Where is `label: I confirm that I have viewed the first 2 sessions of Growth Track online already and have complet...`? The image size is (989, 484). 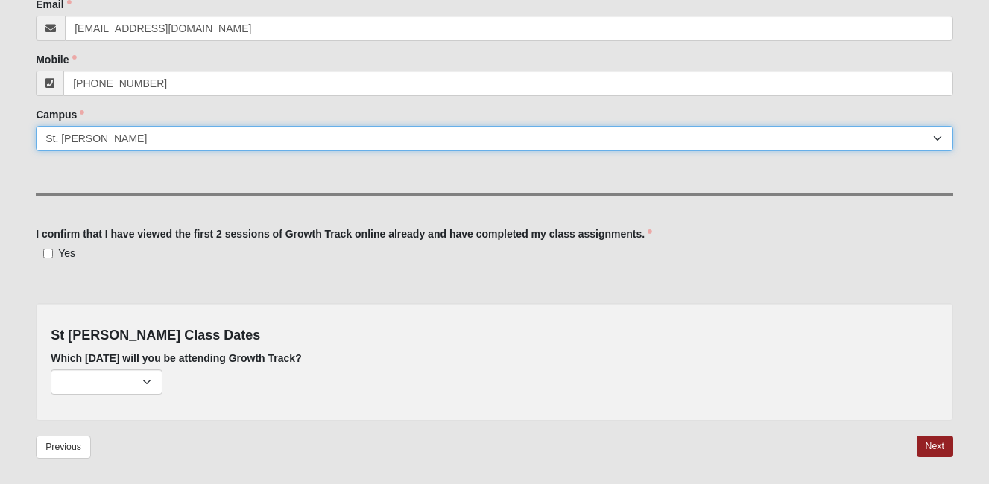 label: I confirm that I have viewed the first 2 sessions of Growth Track online already and have complet... is located at coordinates (343, 234).